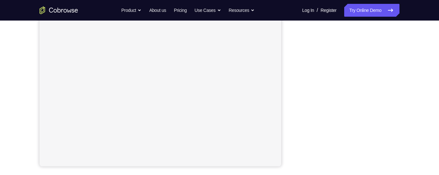  I want to click on a: Try Online Demo, so click(372, 10).